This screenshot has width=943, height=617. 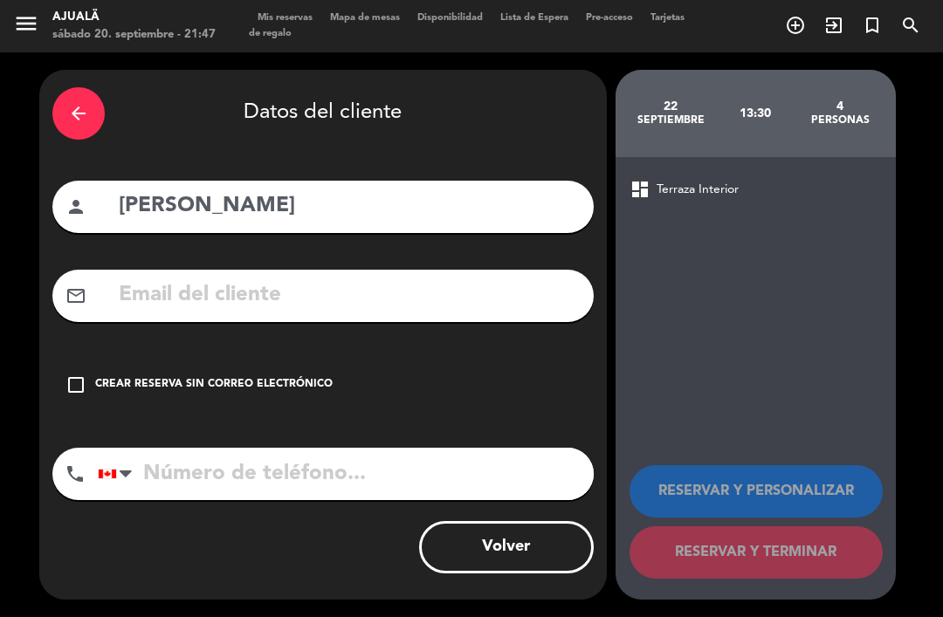 What do you see at coordinates (75, 474) in the screenshot?
I see `i: phone` at bounding box center [75, 474].